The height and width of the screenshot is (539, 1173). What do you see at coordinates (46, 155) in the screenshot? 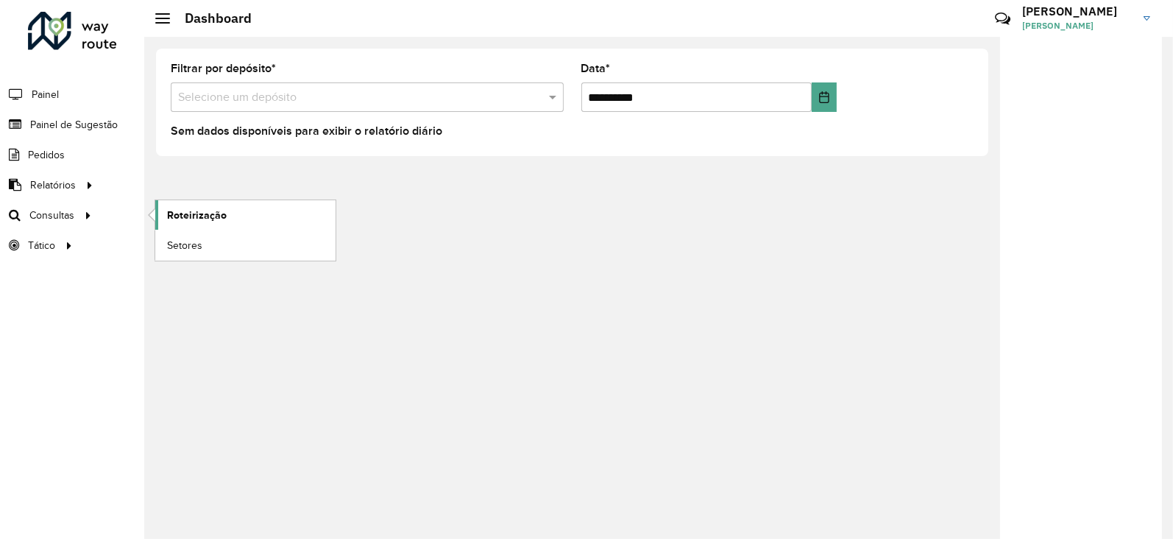
I see `span: Pedidos` at bounding box center [46, 155].